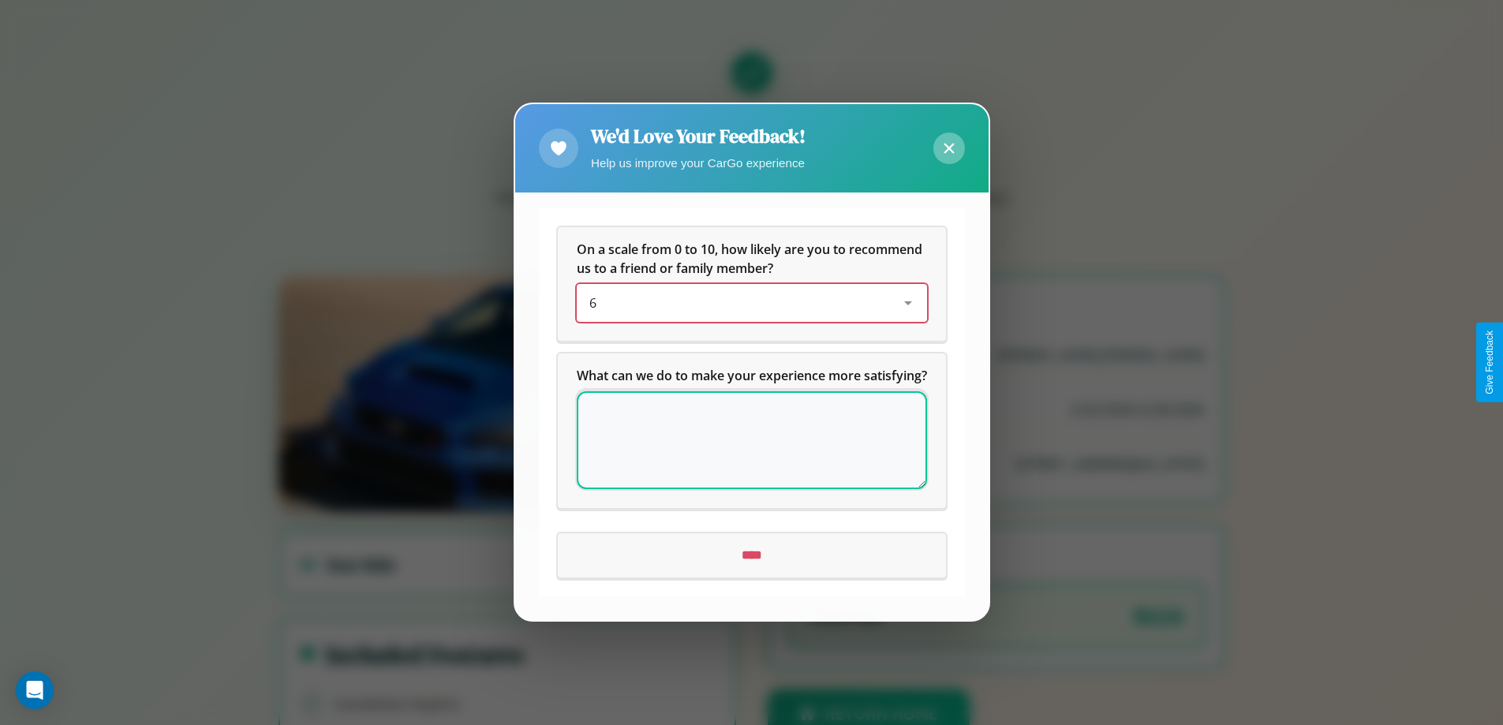 The width and height of the screenshot is (1503, 725). What do you see at coordinates (698, 163) in the screenshot?
I see `p: Help us improve your CarGo experience` at bounding box center [698, 163].